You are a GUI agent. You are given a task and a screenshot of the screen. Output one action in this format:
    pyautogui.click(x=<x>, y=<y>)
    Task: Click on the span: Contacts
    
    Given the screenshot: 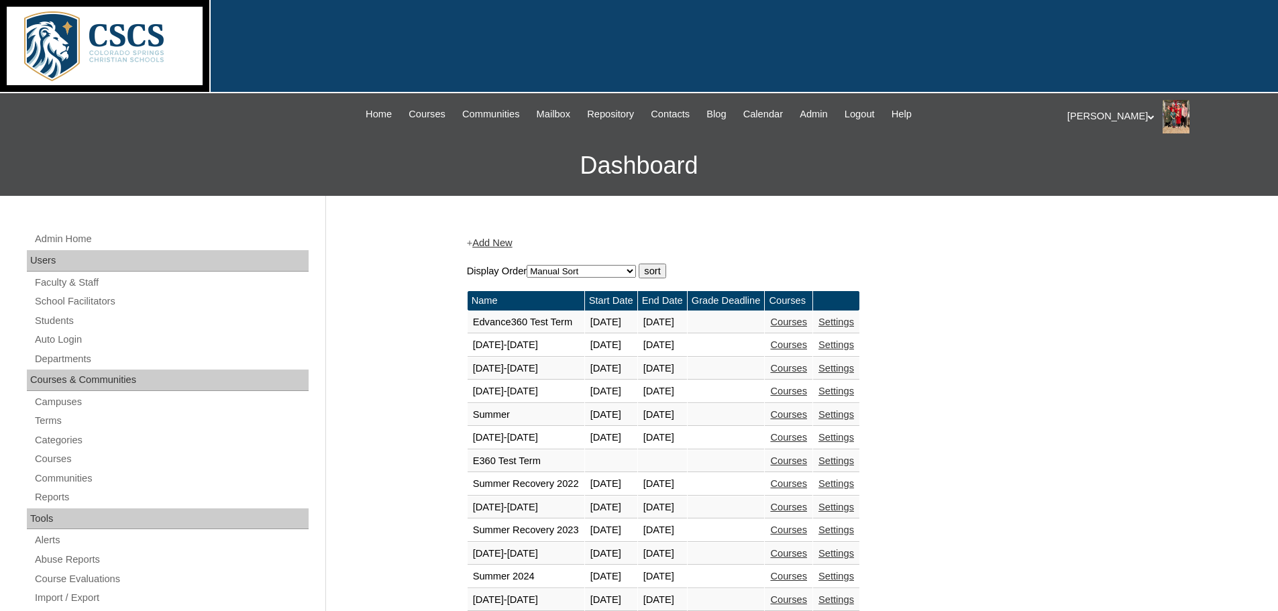 What is the action you would take?
    pyautogui.click(x=670, y=114)
    